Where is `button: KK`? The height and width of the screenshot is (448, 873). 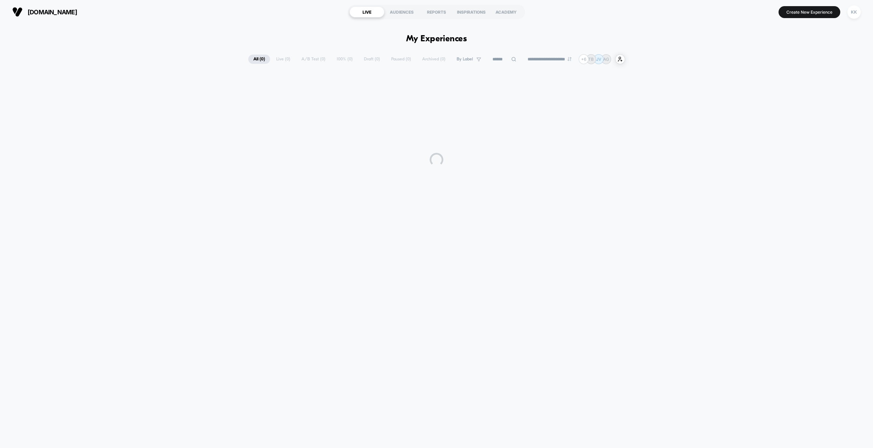 button: KK is located at coordinates (854, 12).